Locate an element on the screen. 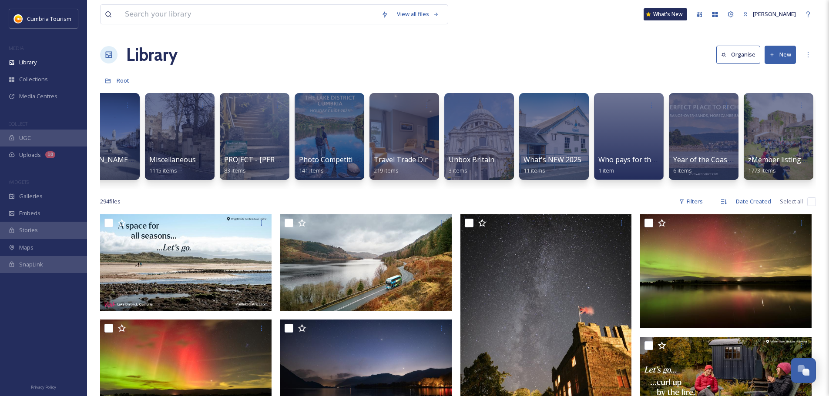 Image resolution: width=829 pixels, height=396 pixels. span: MEDIA is located at coordinates (16, 48).